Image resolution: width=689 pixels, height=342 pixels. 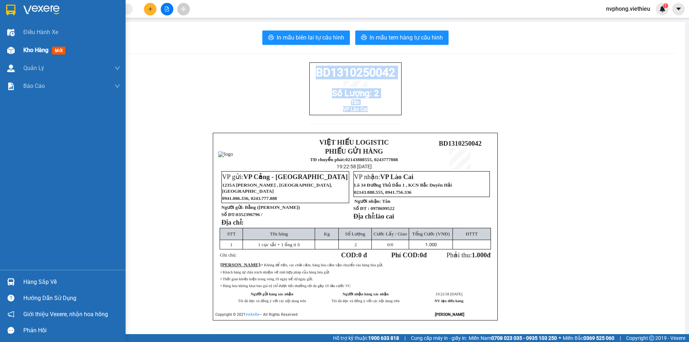 I want to click on button: plus, so click(x=150, y=9).